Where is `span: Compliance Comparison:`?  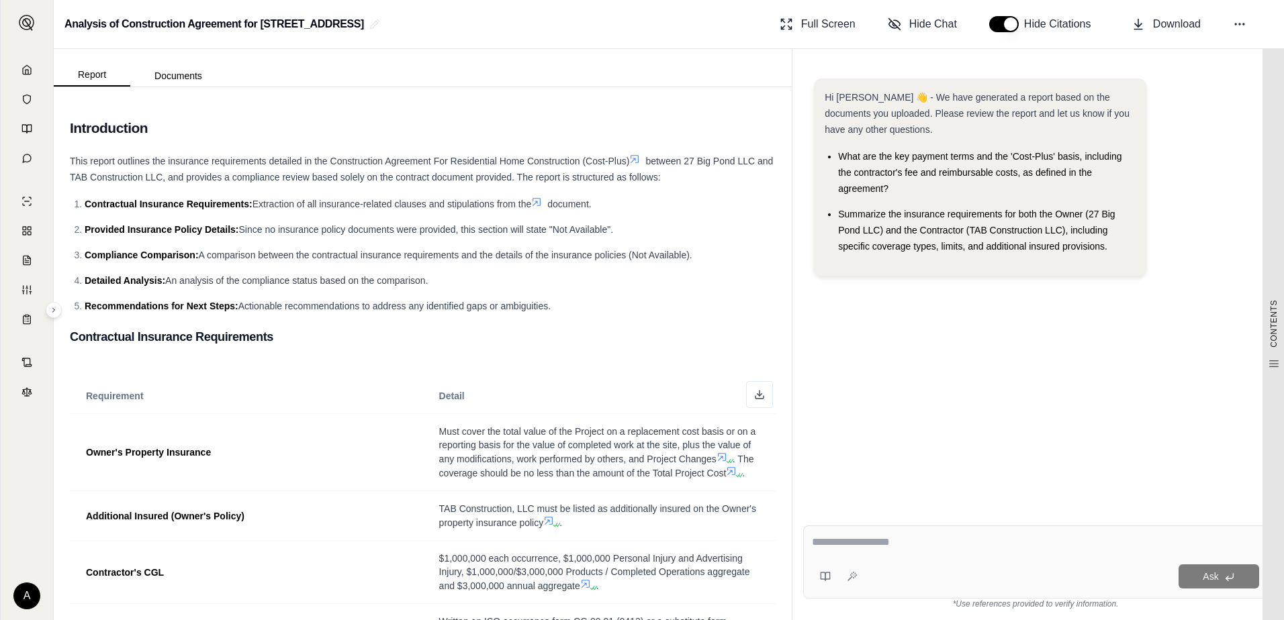
span: Compliance Comparison: is located at coordinates (142, 255).